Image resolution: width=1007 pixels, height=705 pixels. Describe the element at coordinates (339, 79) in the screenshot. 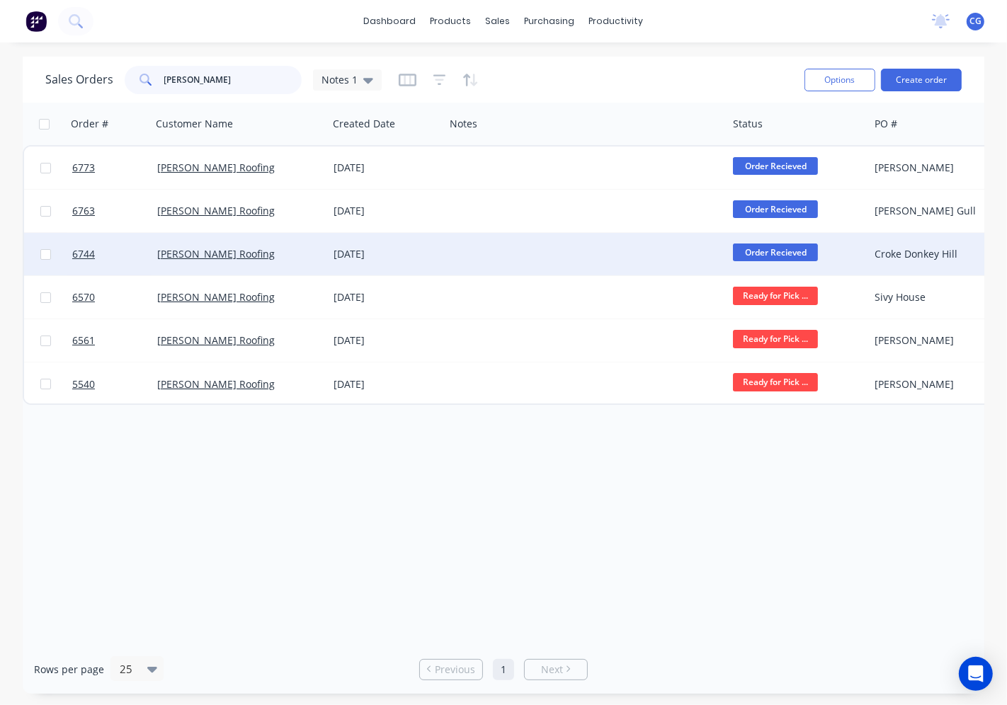

I see `span: Notes 1` at that location.